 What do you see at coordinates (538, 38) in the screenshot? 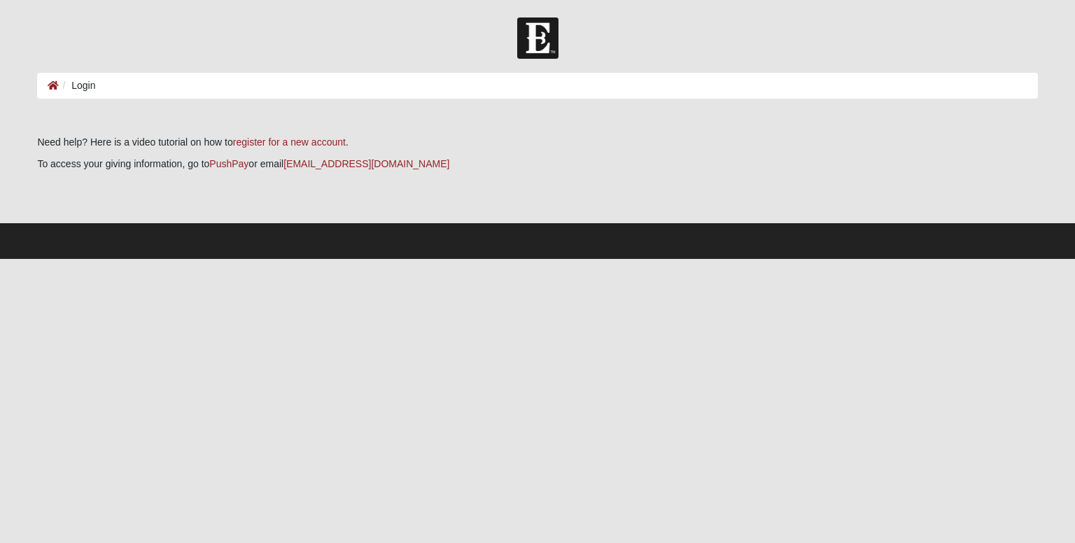
I see `img: Church of Eleven22 Logo` at bounding box center [538, 38].